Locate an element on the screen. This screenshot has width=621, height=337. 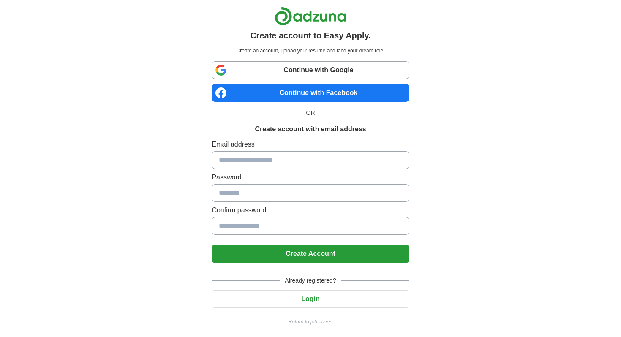
a: Continue with Google is located at coordinates (310, 70).